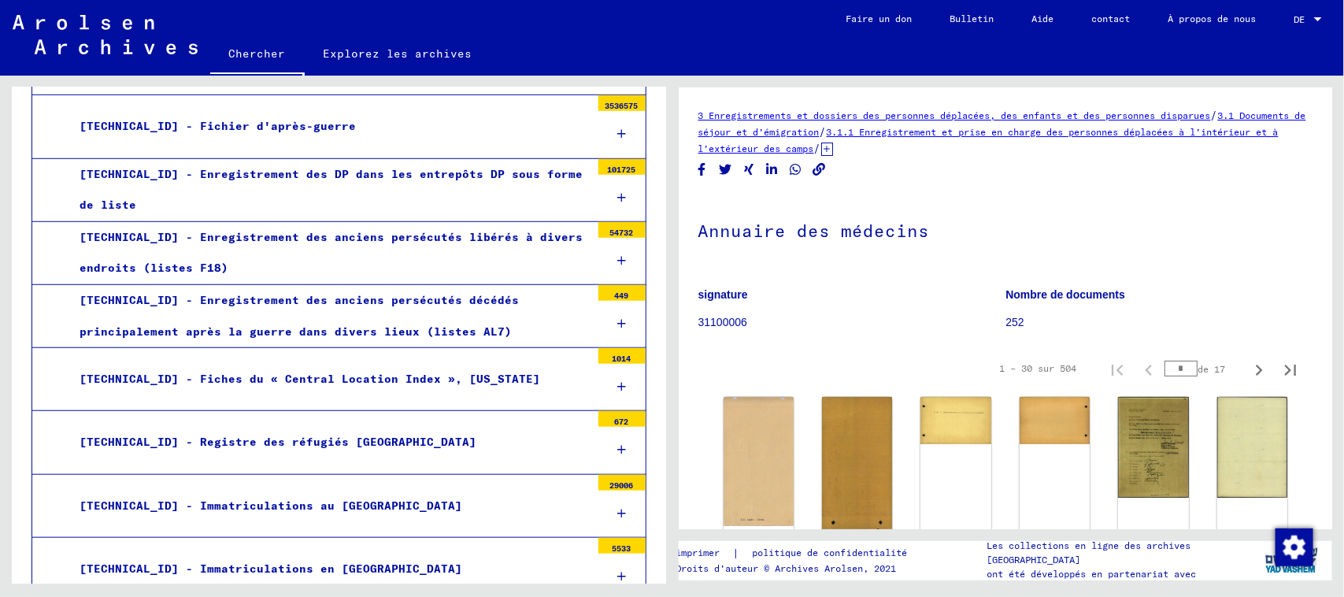  I want to click on font: 3.1.1 Enregistrement et prise en charge des personnes déplacées à l'intérieur et à l'extérieur de..., so click(988, 140).